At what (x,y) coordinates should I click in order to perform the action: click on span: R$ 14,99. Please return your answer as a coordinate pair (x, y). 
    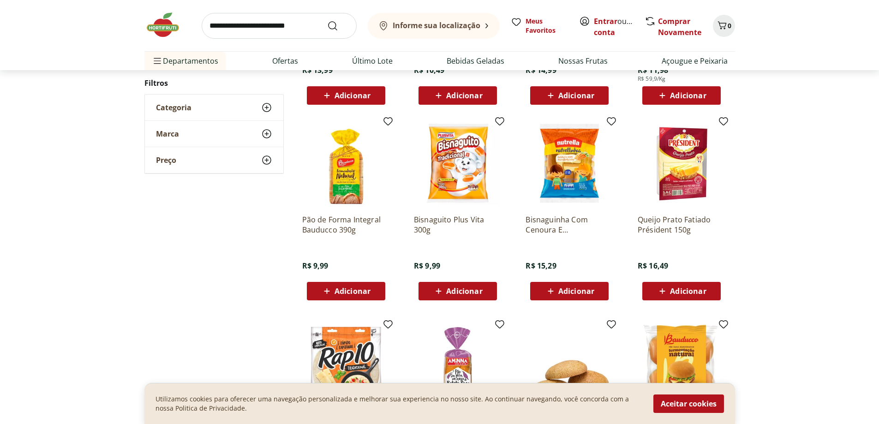
    Looking at the image, I should click on (541, 70).